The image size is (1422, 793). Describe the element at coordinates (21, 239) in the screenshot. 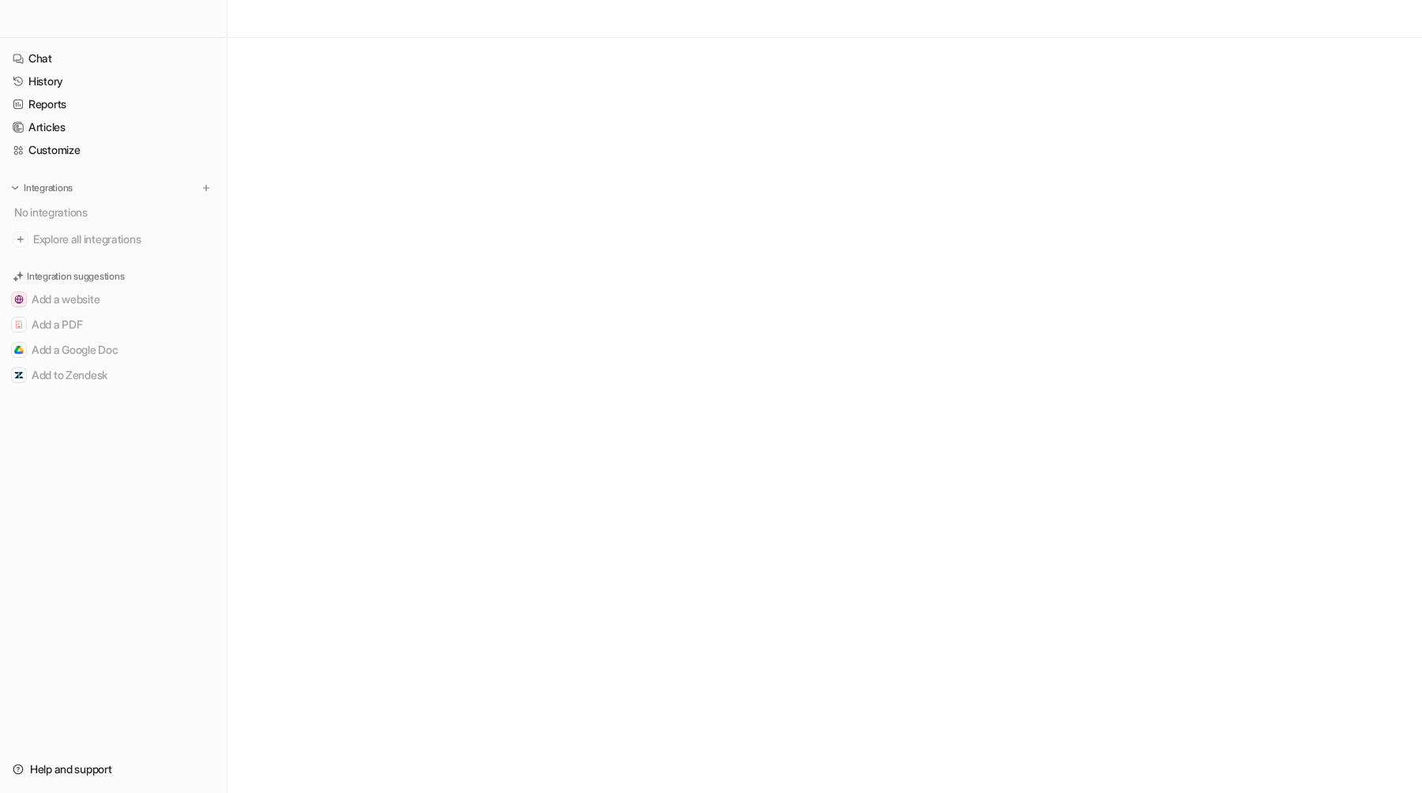

I see `img: explore all integrations` at that location.